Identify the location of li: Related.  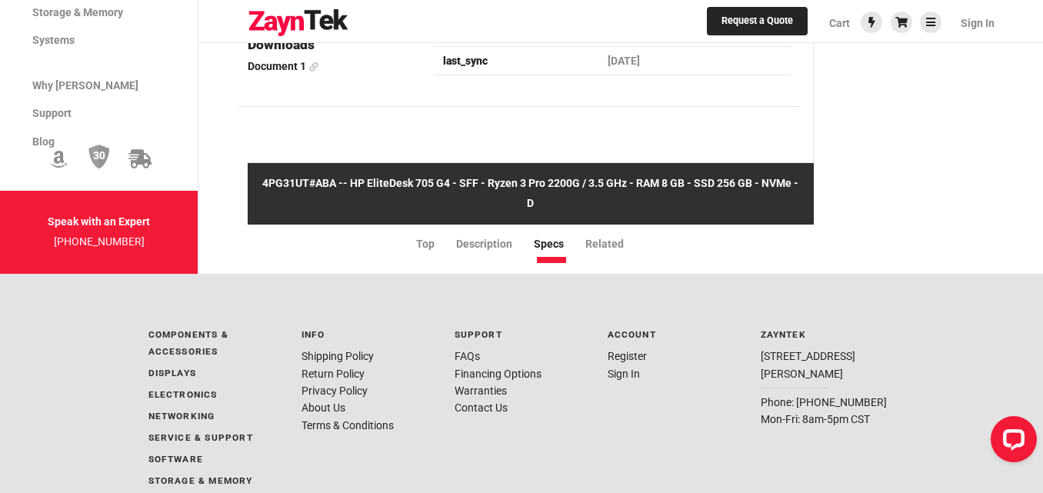
(615, 244).